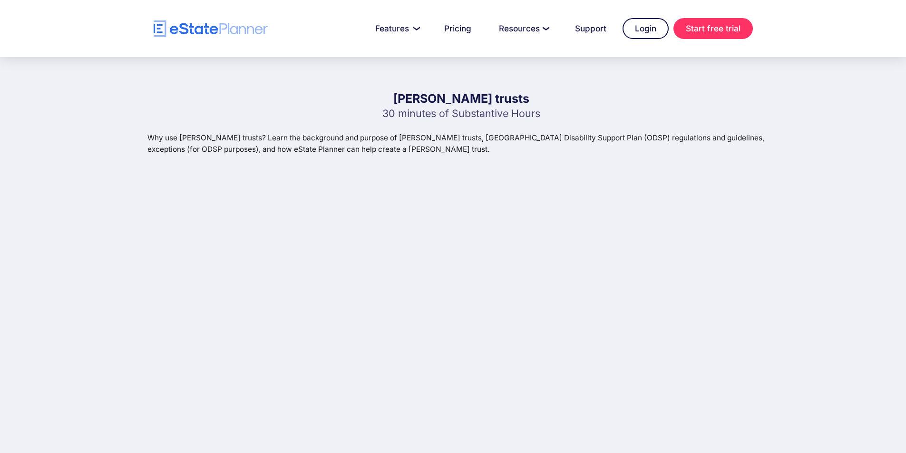 The image size is (906, 453). I want to click on a: Pricing, so click(457, 29).